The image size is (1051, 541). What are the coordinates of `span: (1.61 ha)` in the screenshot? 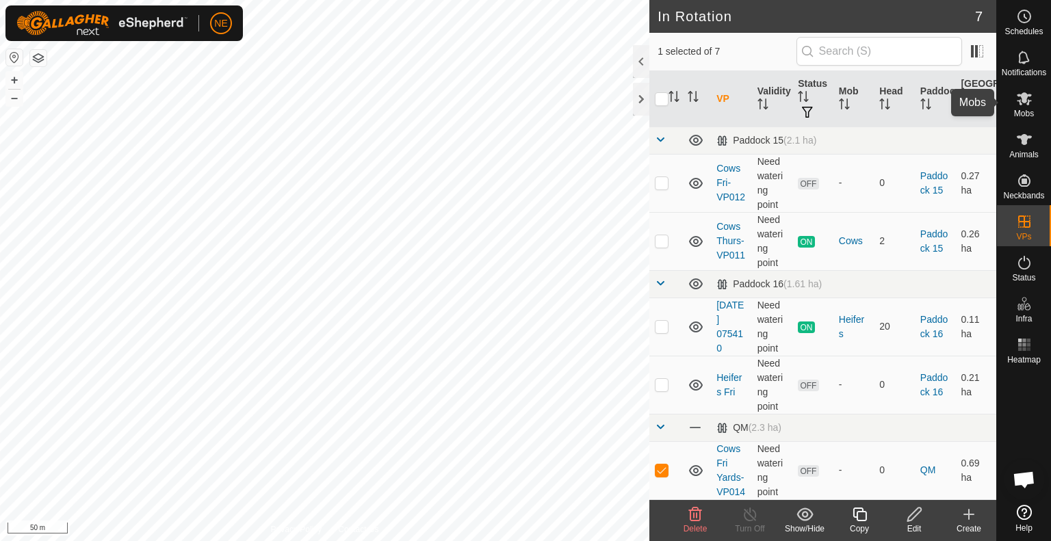 It's located at (803, 284).